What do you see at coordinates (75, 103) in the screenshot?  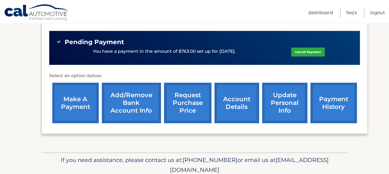 I see `a: make a payment` at bounding box center [75, 103].